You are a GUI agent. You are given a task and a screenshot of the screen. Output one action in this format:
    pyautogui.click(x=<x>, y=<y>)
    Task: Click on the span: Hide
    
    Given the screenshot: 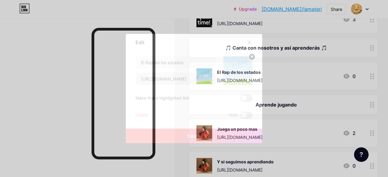 What is the action you would take?
    pyautogui.click(x=233, y=115)
    